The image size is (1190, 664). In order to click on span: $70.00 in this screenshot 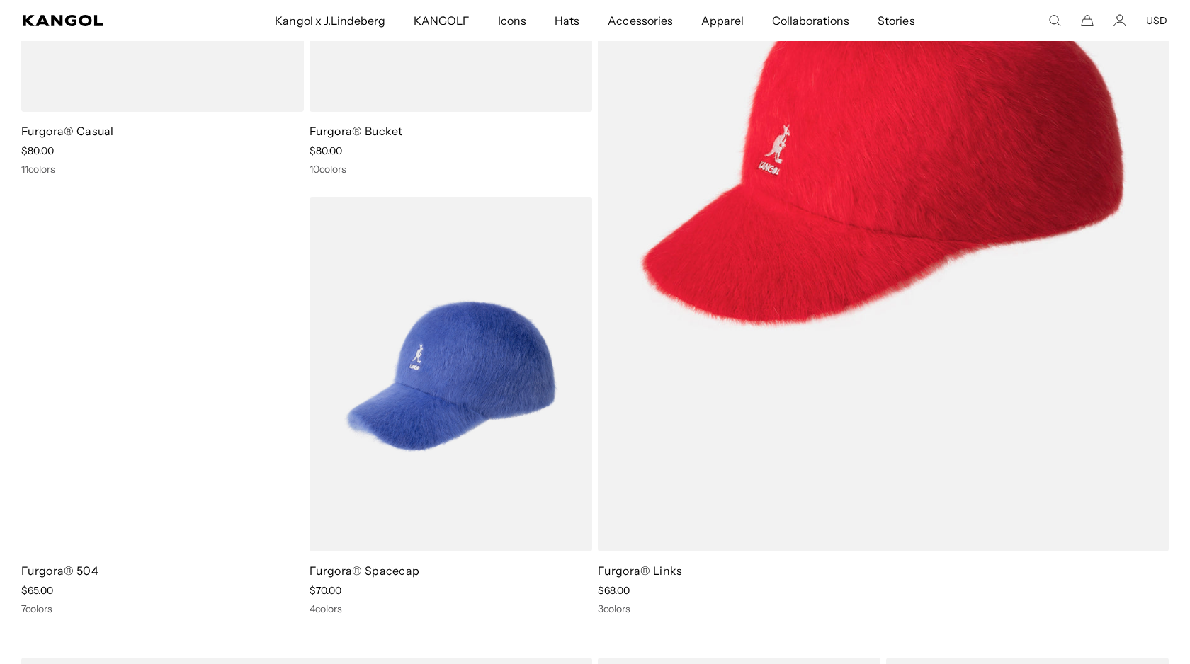, I will do `click(325, 591)`.